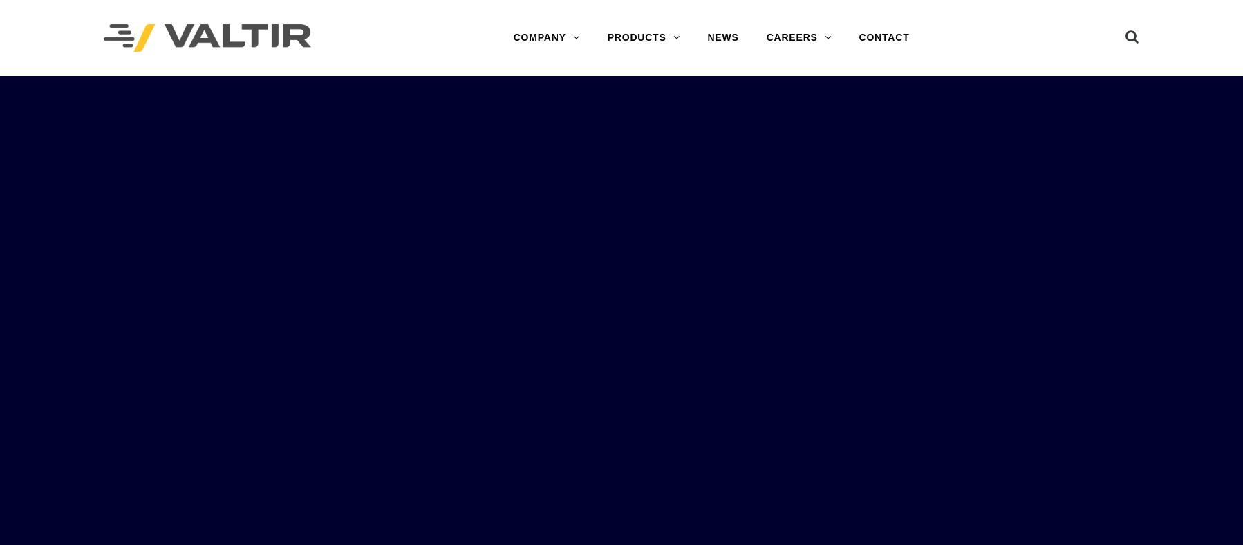 This screenshot has height=545, width=1243. What do you see at coordinates (884, 38) in the screenshot?
I see `a: CONTACT` at bounding box center [884, 38].